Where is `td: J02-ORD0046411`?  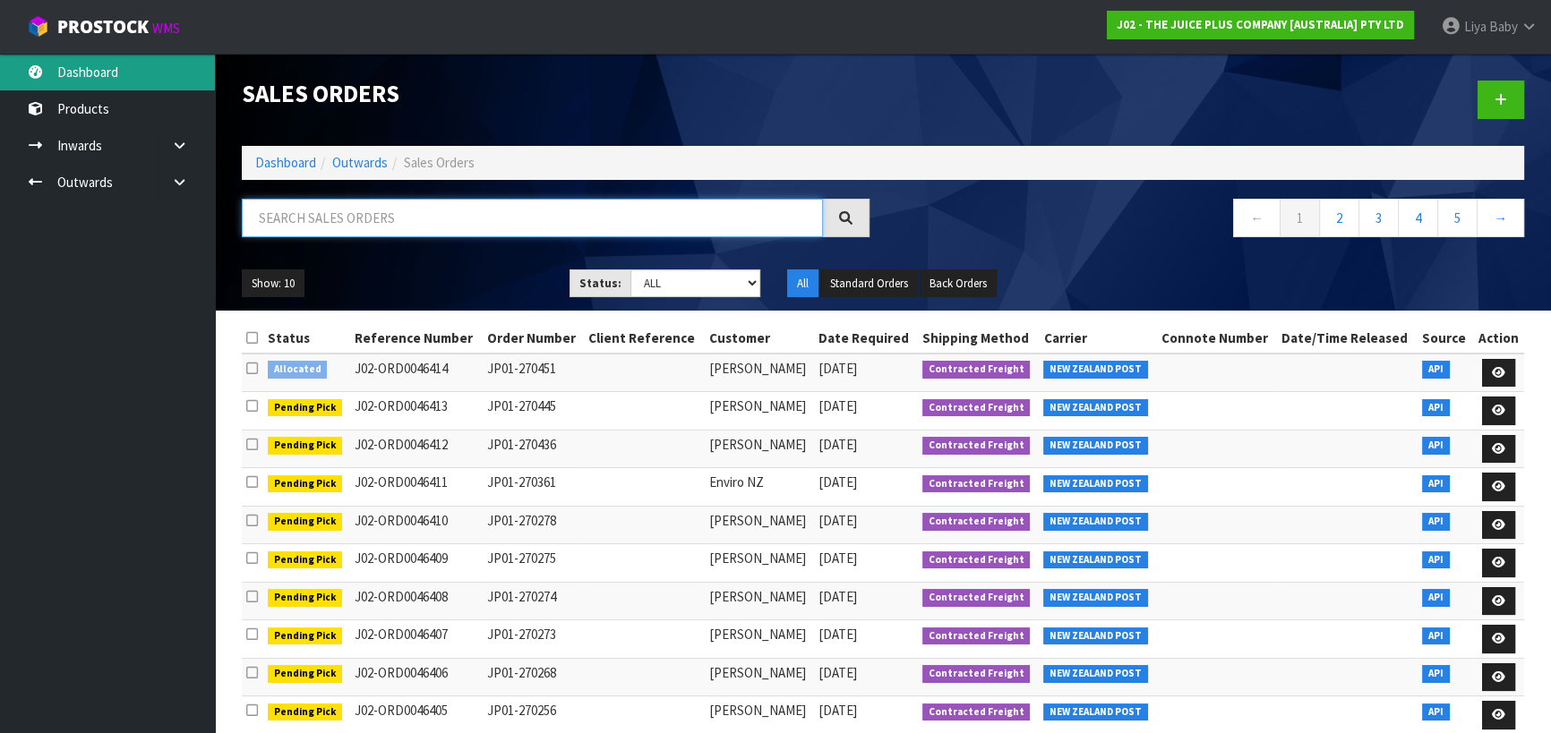
td: J02-ORD0046411 is located at coordinates (416, 487).